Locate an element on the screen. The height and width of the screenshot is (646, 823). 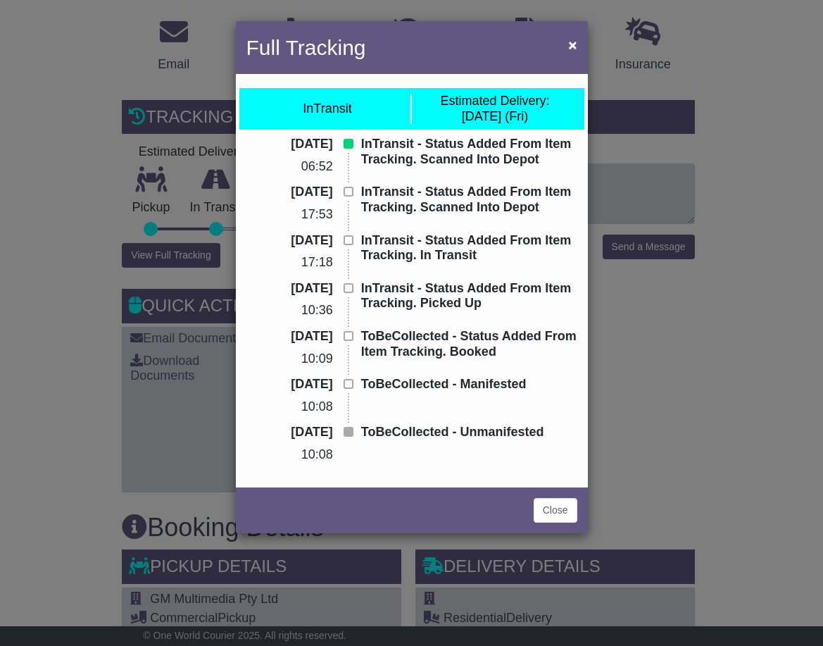
p: 06:52 is located at coordinates (290, 167).